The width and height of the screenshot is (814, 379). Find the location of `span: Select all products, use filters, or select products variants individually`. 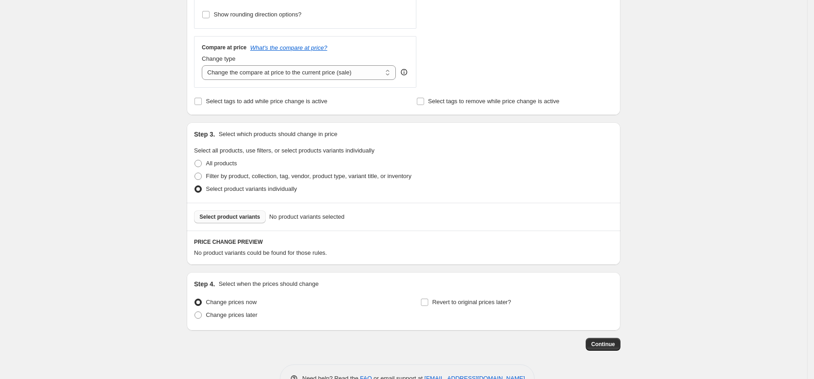

span: Select all products, use filters, or select products variants individually is located at coordinates (284, 150).